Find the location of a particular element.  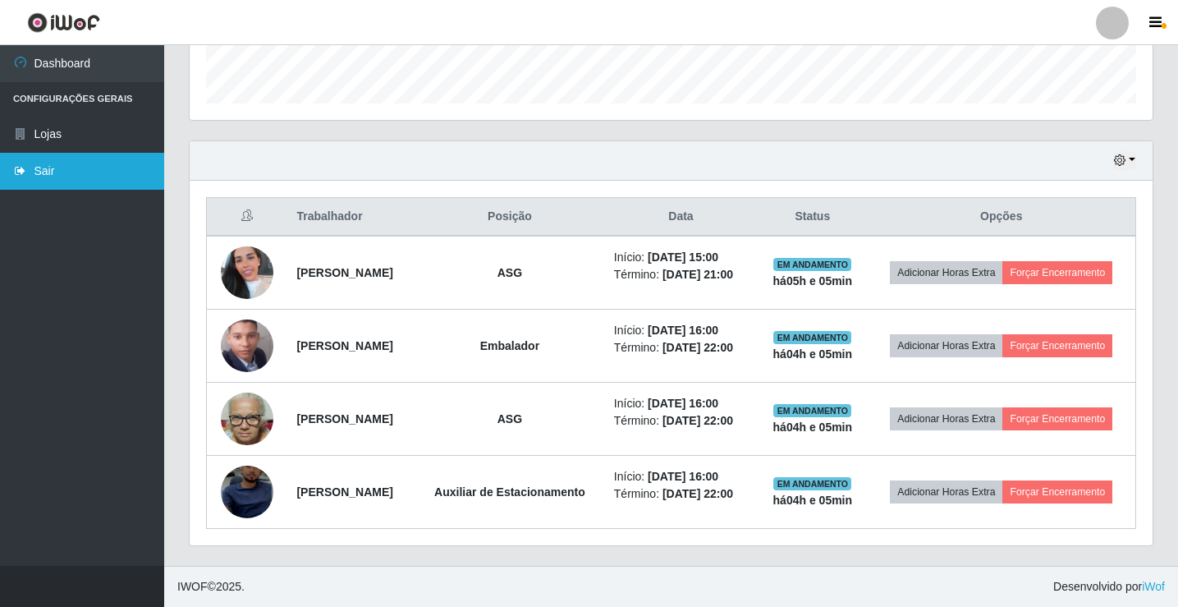

span: © 2025 . is located at coordinates (211, 586).